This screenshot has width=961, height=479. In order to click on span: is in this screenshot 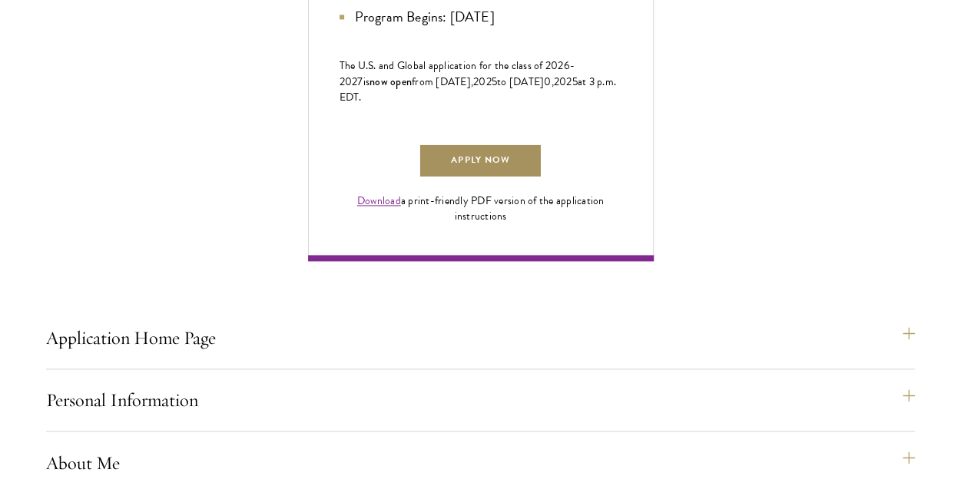, I will do `click(366, 81)`.